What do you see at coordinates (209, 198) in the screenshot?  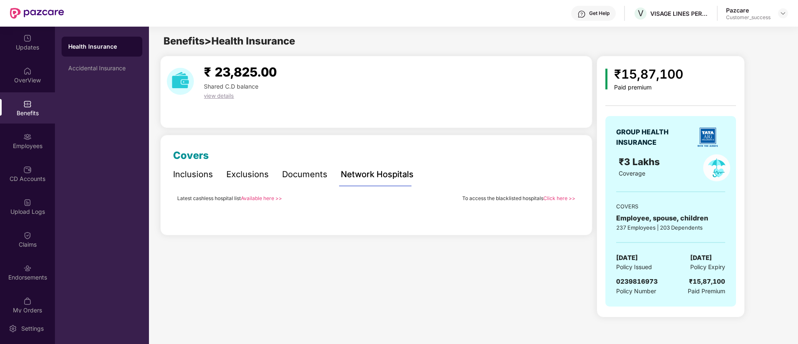 I see `span: Latest cashless hospital list` at bounding box center [209, 198].